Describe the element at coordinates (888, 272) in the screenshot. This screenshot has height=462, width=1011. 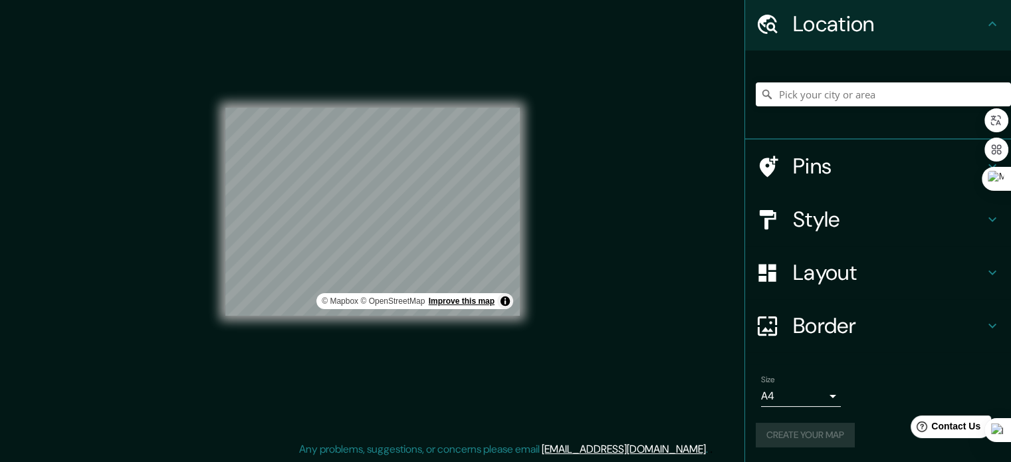
I see `h4: Layout` at that location.